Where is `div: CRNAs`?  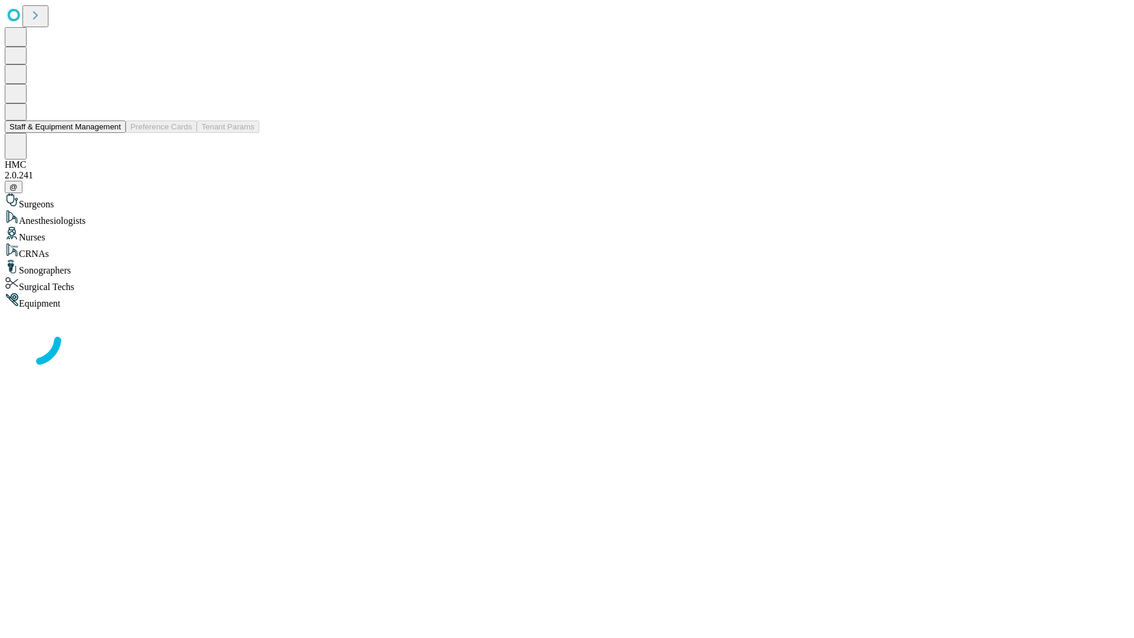 div: CRNAs is located at coordinates (567, 251).